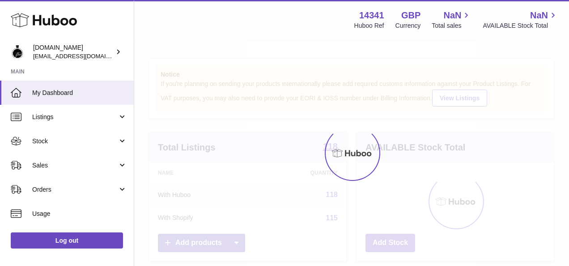 The height and width of the screenshot is (266, 569). I want to click on span: Stock, so click(75, 141).